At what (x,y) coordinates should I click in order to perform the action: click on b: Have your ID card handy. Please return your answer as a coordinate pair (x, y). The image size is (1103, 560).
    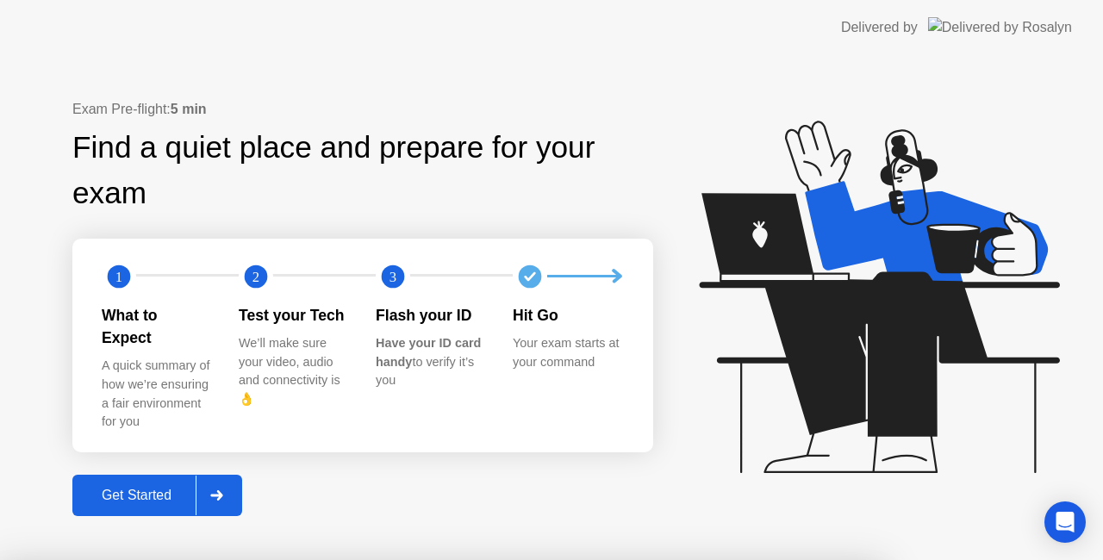
    Looking at the image, I should click on (428, 353).